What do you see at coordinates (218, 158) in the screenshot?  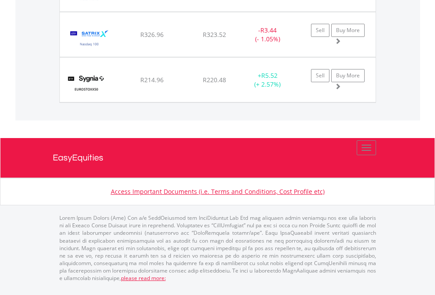 I see `div: EasyEquities` at bounding box center [218, 158].